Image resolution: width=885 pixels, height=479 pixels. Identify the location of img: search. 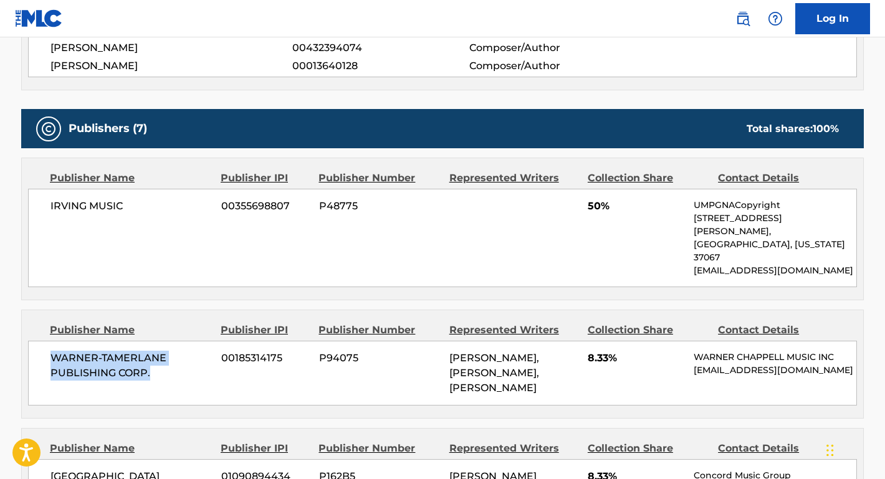
(743, 19).